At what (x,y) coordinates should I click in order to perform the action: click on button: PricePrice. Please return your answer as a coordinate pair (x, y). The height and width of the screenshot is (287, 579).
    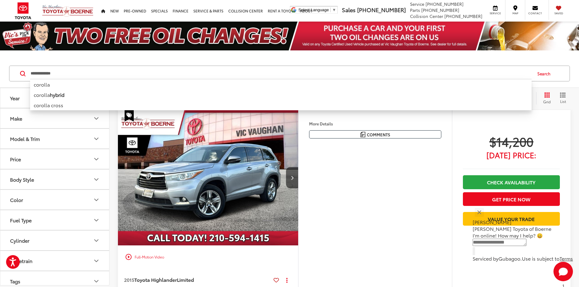
    Looking at the image, I should click on (55, 159).